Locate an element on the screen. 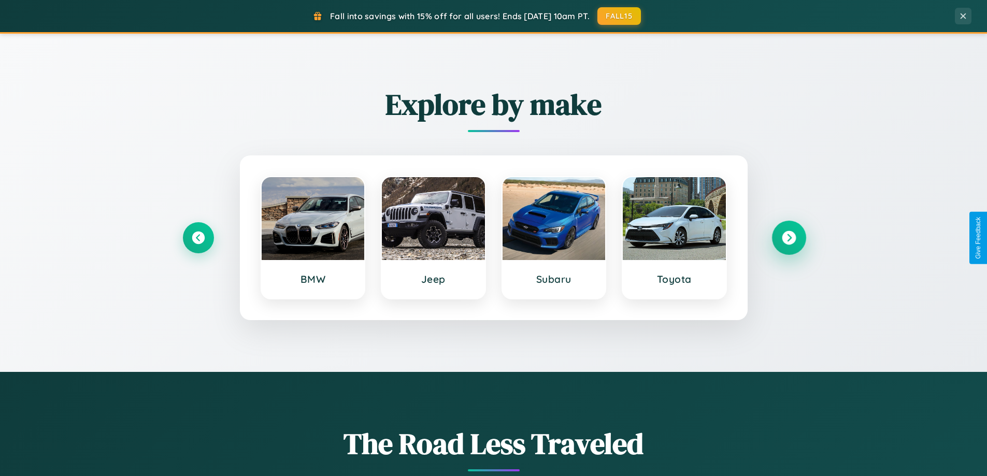 This screenshot has width=987, height=476. div: Give Feedback is located at coordinates (978, 238).